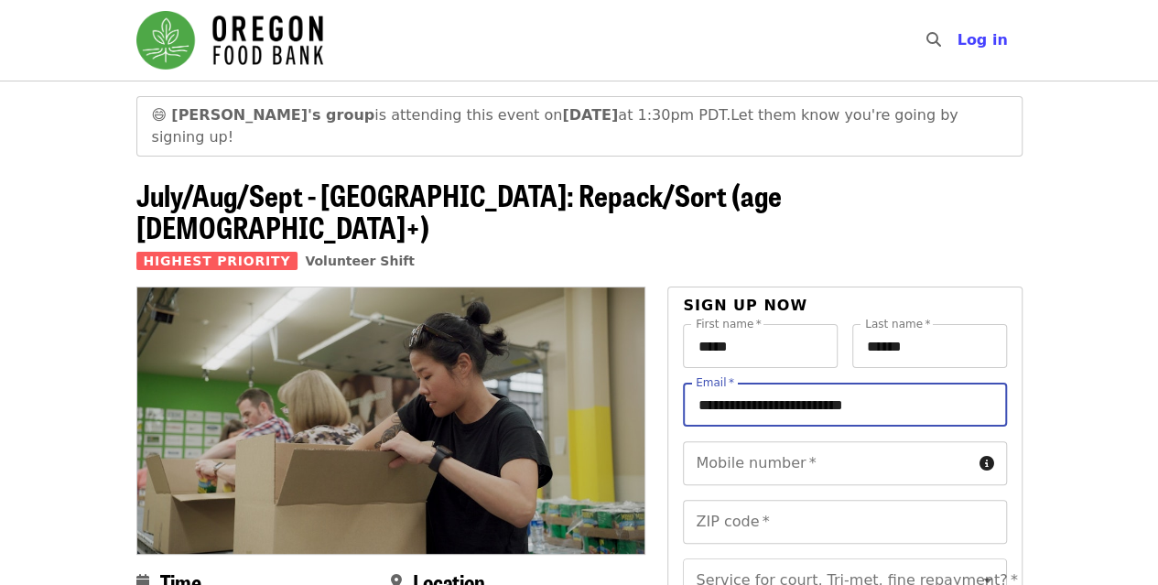 Image resolution: width=1158 pixels, height=585 pixels. What do you see at coordinates (933, 39) in the screenshot?
I see `i: search icon` at bounding box center [933, 39].